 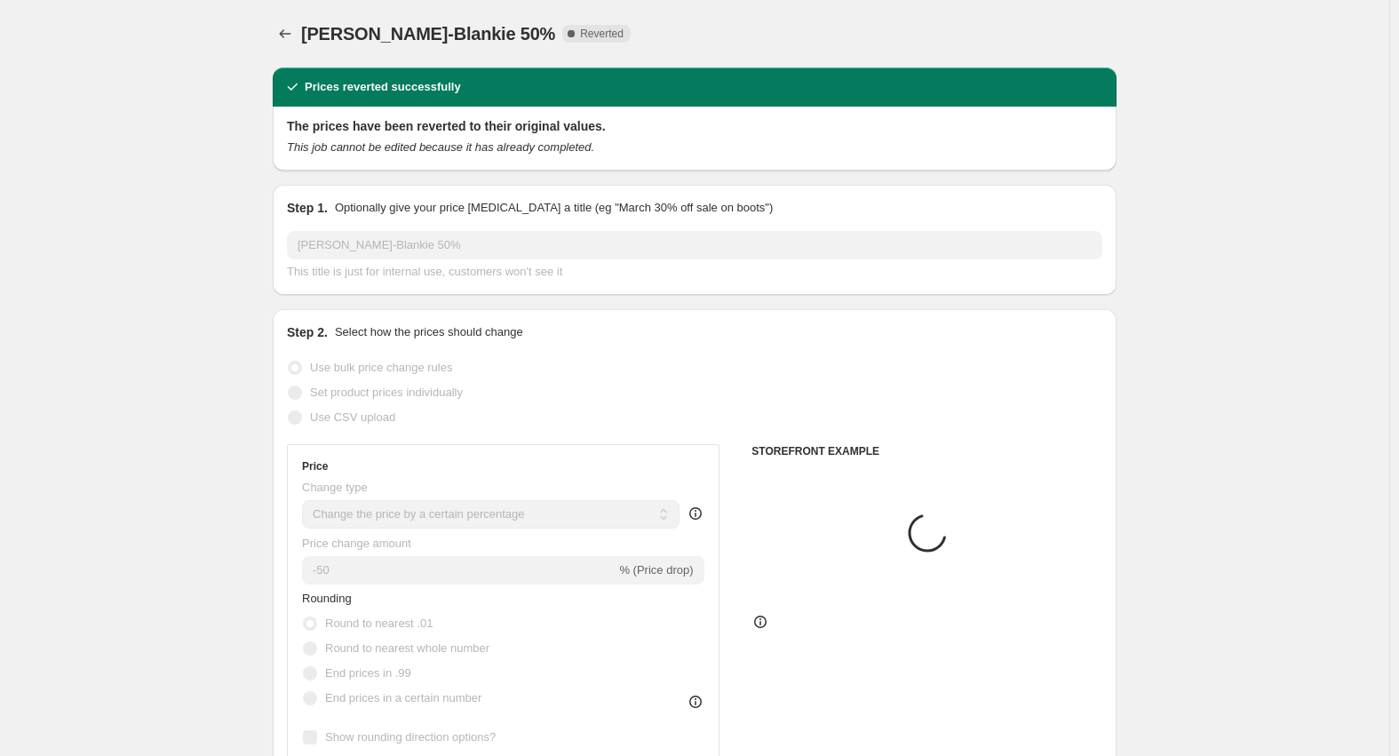 I want to click on div: help, so click(x=695, y=513).